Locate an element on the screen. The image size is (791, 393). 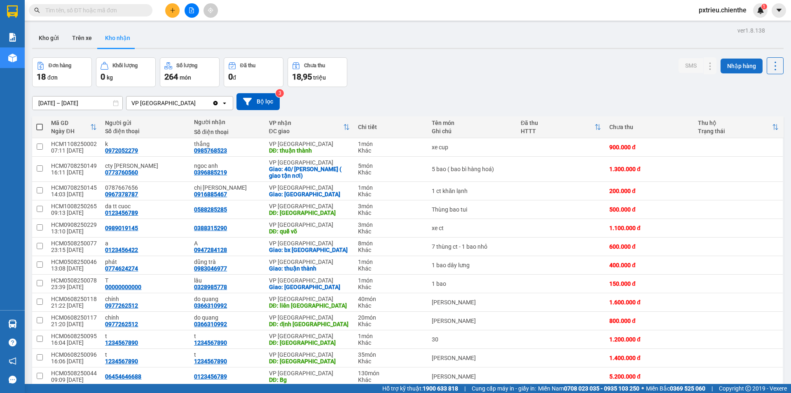
div: 400.000 đ is located at coordinates (649, 265).